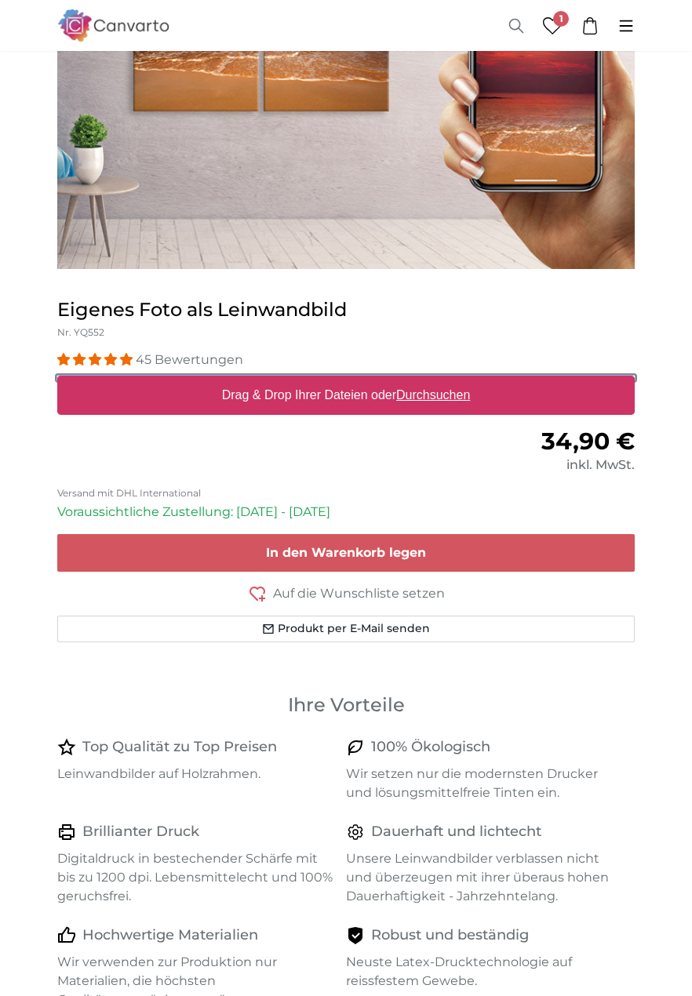  I want to click on h4: Hochwertige Materialien, so click(170, 936).